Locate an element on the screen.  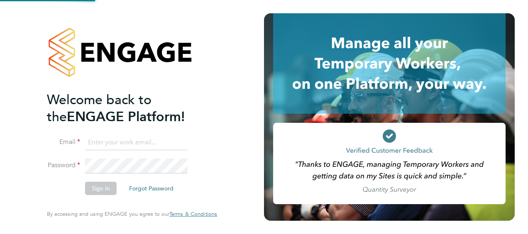
label: Password is located at coordinates (64, 165).